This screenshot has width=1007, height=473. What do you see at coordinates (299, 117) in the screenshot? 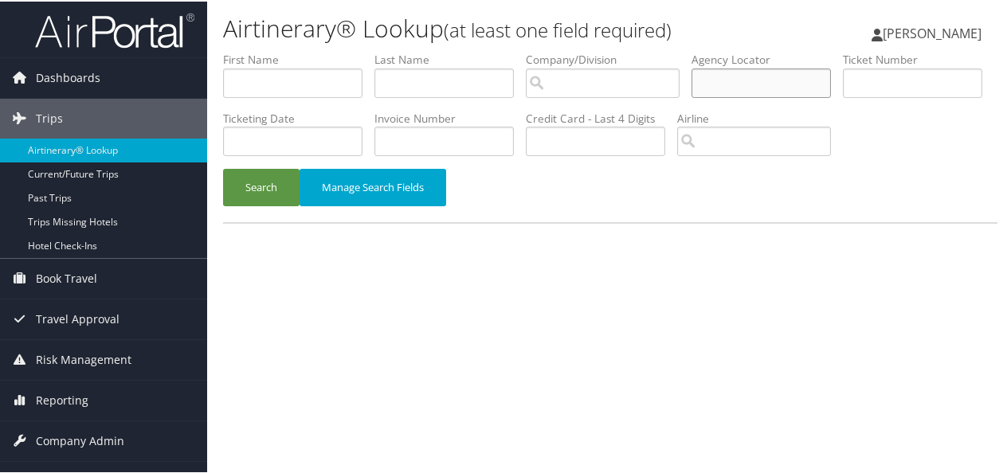
I see `label: Ticketing Date` at bounding box center [299, 117].